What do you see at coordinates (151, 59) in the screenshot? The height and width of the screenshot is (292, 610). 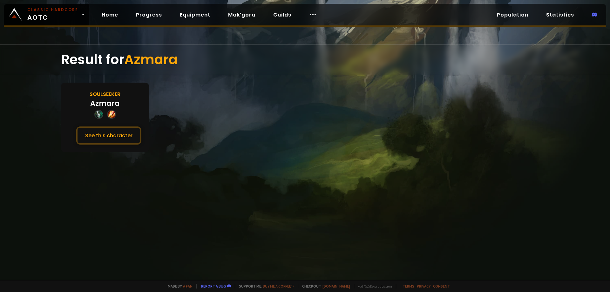 I see `span: Azmara` at bounding box center [151, 59].